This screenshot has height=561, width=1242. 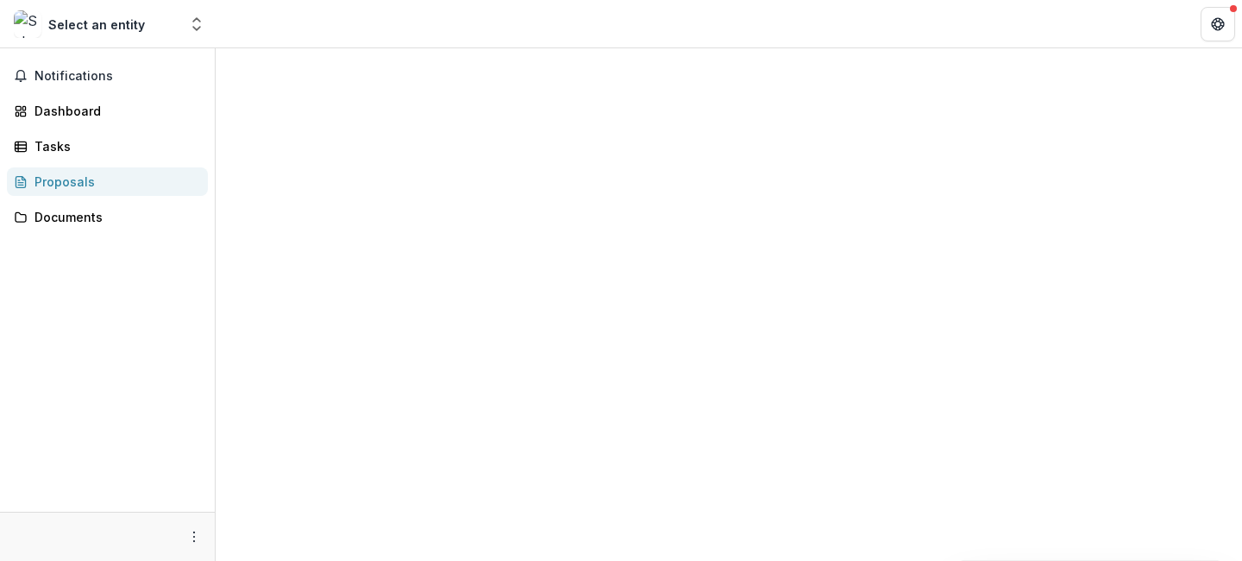 What do you see at coordinates (1218, 24) in the screenshot?
I see `button: Get Help` at bounding box center [1218, 24].